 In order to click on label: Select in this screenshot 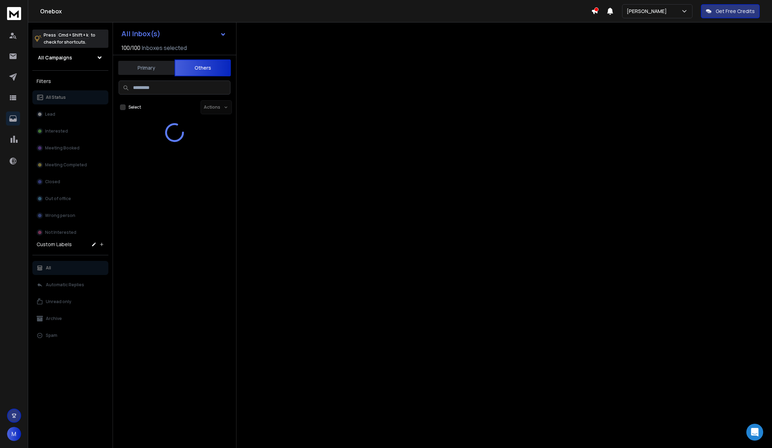, I will do `click(135, 107)`.